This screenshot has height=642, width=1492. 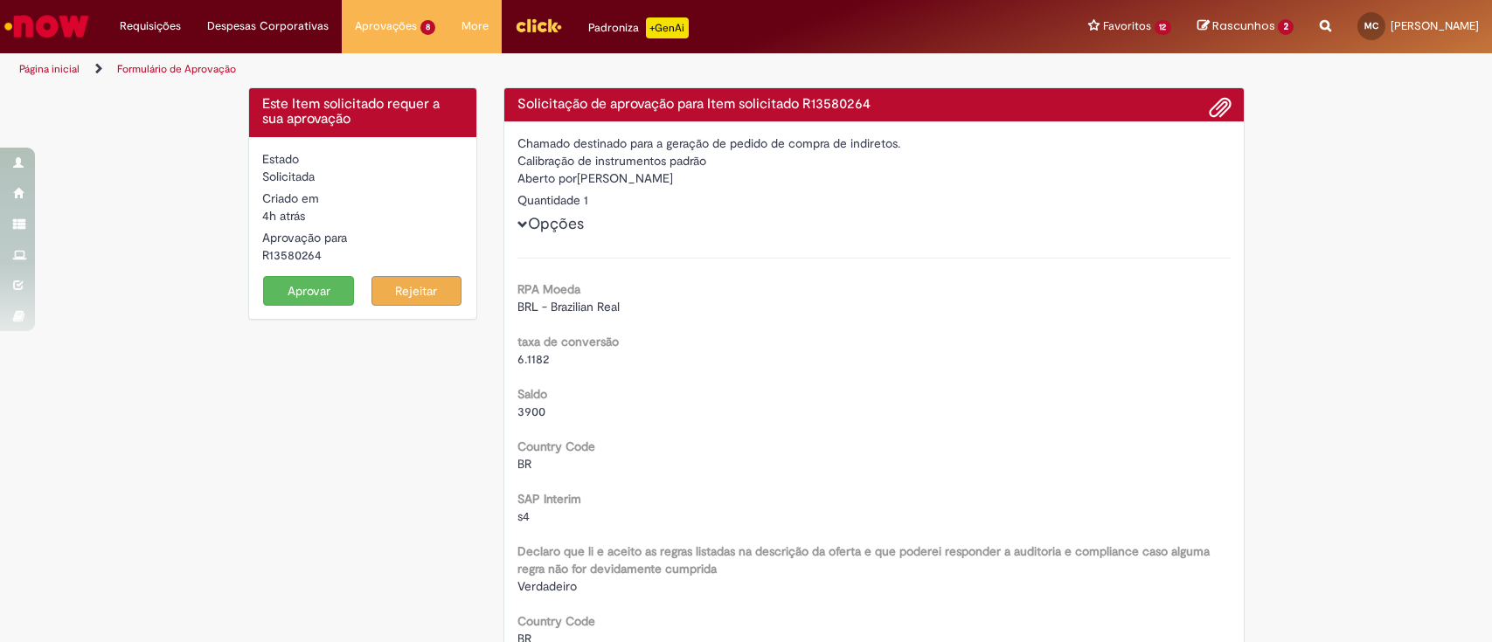 I want to click on div: Chamado destinado para a geração de pedido de compra de indiretos., so click(x=874, y=143).